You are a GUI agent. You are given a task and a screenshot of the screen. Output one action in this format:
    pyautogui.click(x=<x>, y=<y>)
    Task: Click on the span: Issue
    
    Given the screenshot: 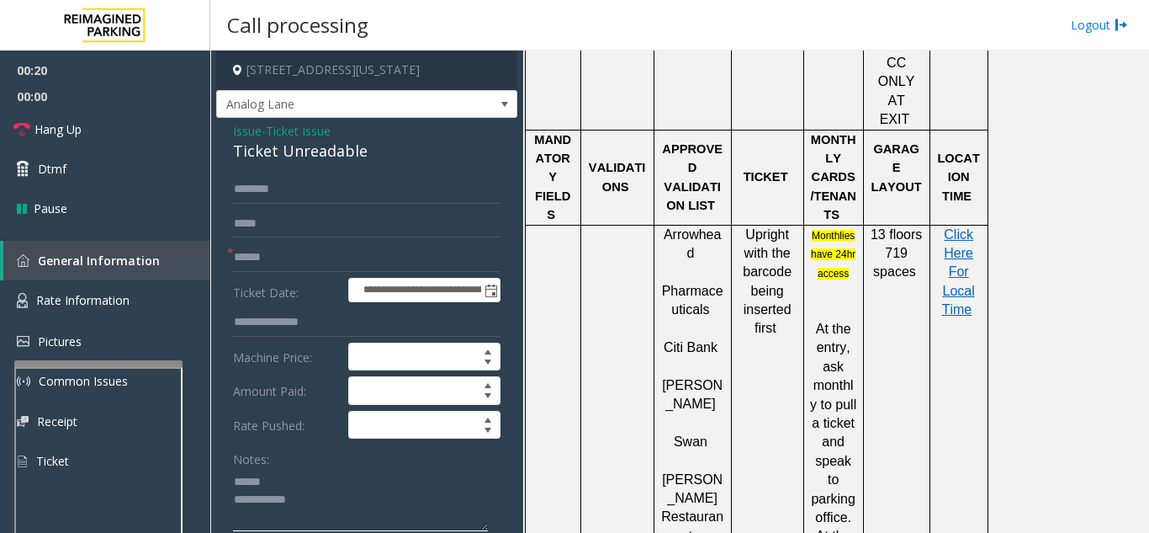 What is the action you would take?
    pyautogui.click(x=247, y=130)
    